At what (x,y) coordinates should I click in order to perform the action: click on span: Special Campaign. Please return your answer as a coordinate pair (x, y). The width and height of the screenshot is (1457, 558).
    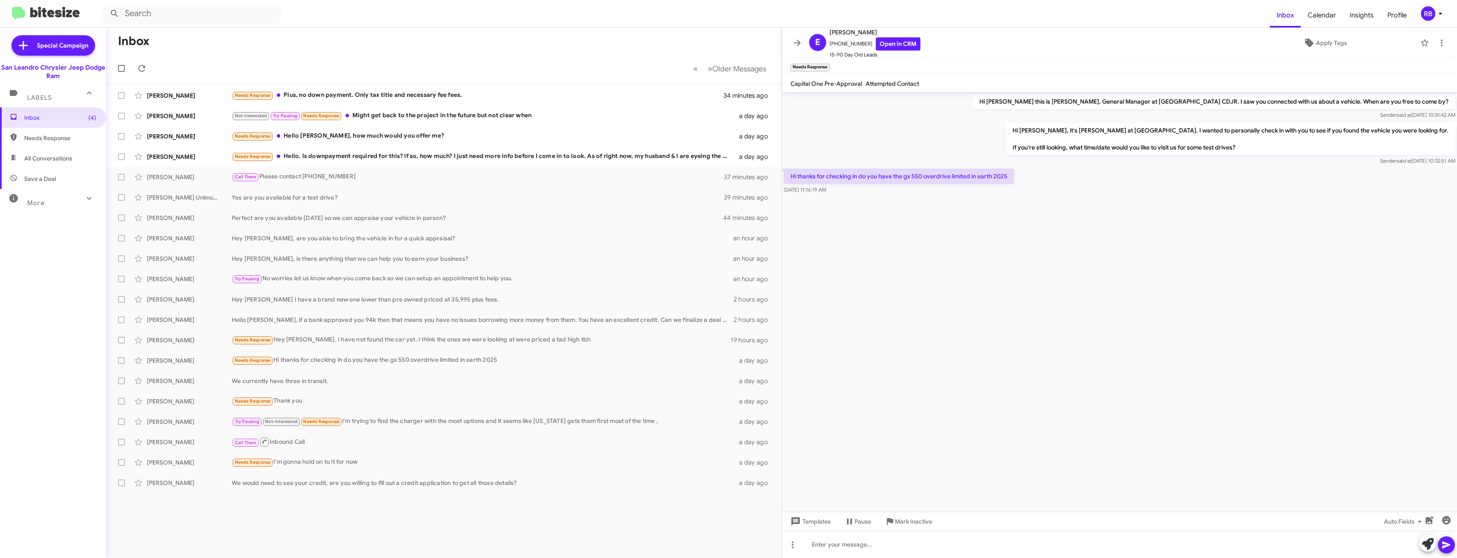
    Looking at the image, I should click on (62, 45).